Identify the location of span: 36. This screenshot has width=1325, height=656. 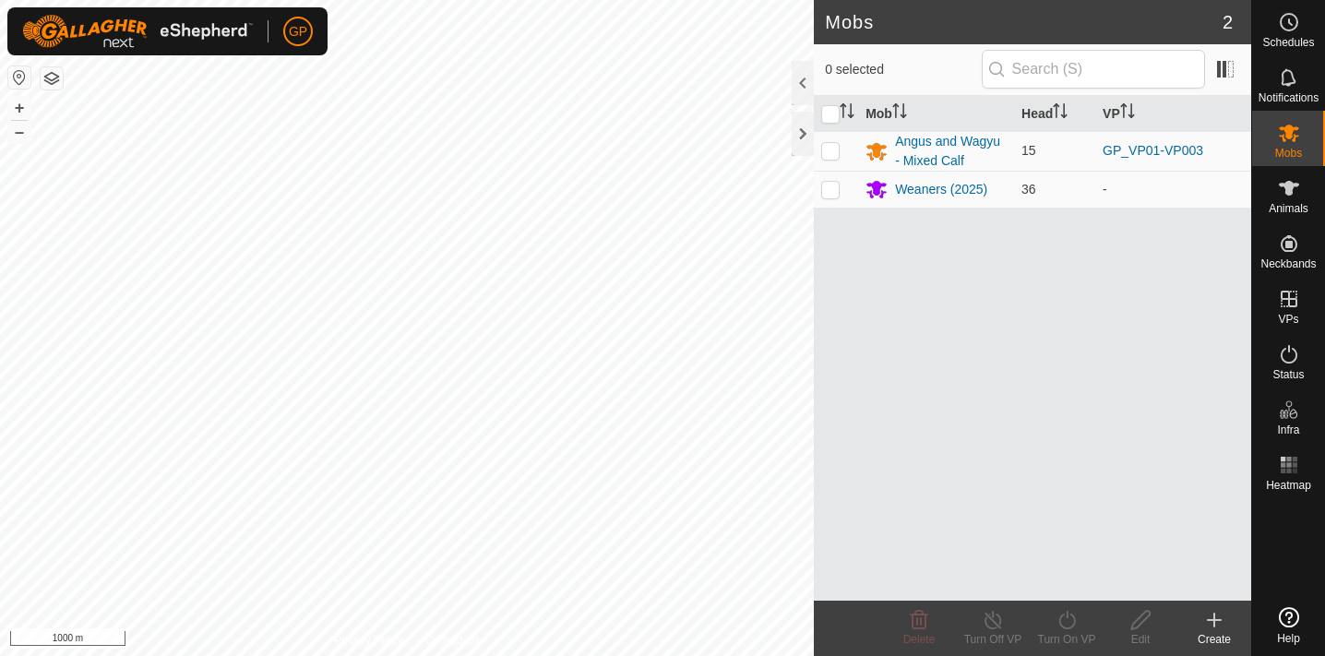
(1029, 189).